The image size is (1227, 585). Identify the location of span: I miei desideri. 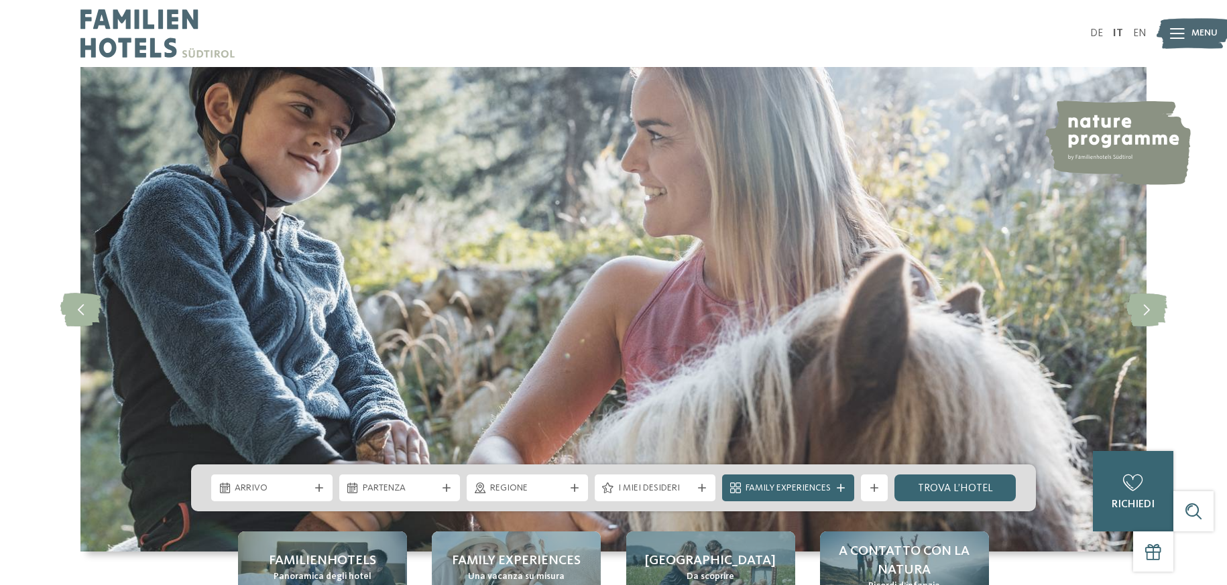
(655, 489).